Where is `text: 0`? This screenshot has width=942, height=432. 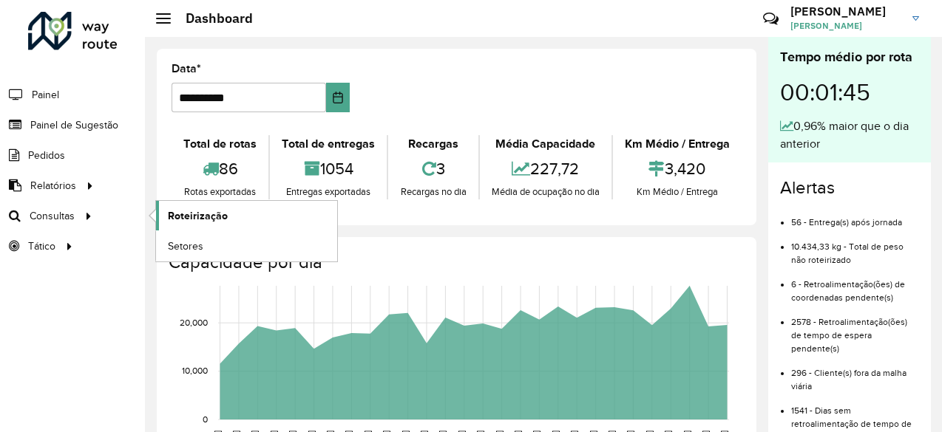
text: 0 is located at coordinates (205, 419).